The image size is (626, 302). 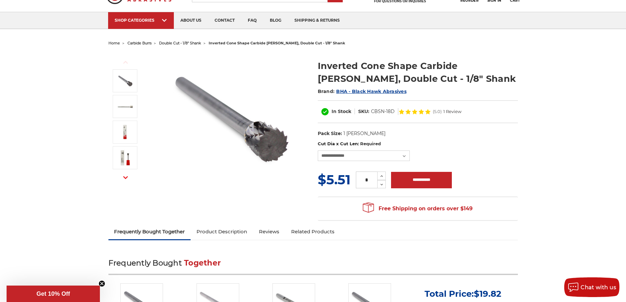 I want to click on a: contact, so click(x=225, y=20).